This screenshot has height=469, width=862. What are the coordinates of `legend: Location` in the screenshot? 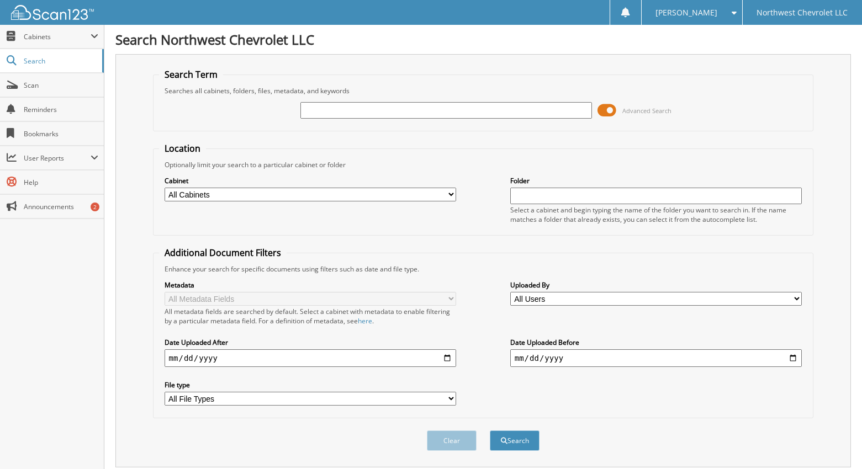 It's located at (182, 149).